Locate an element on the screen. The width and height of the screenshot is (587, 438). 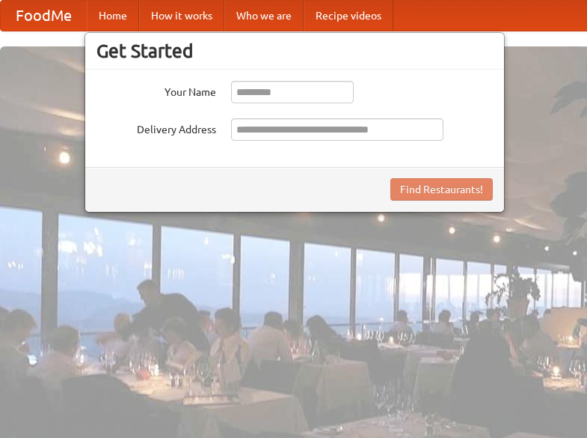
label: Delivery Address is located at coordinates (156, 127).